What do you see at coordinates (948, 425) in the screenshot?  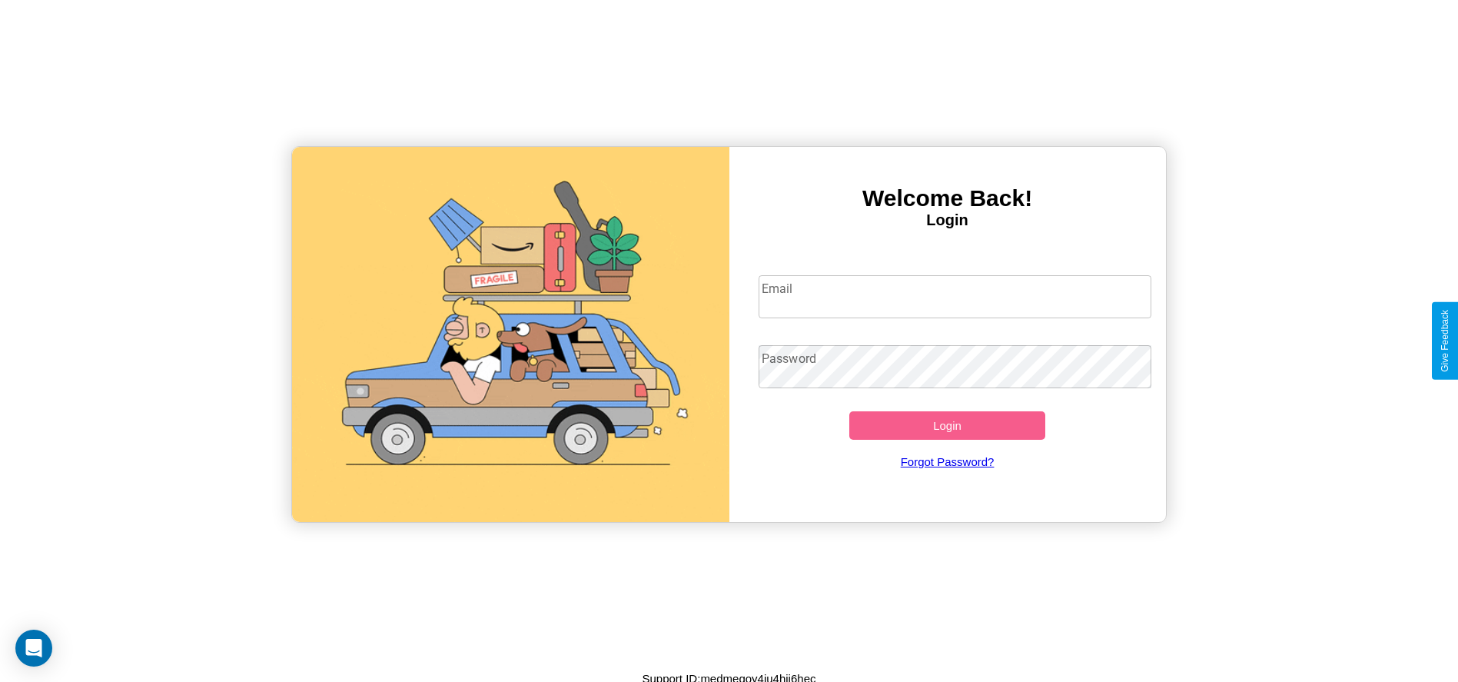 I see `button: Login` at bounding box center [948, 425].